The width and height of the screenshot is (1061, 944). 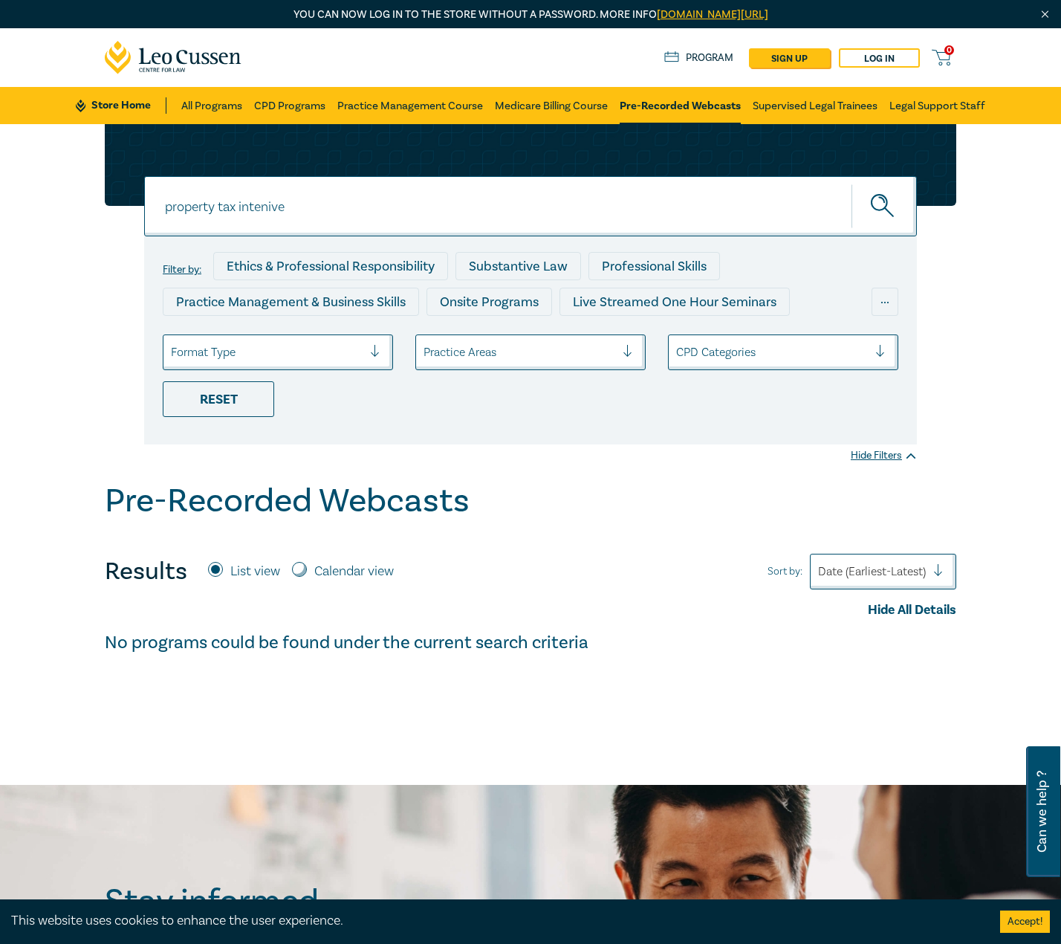 I want to click on label: List view, so click(x=255, y=571).